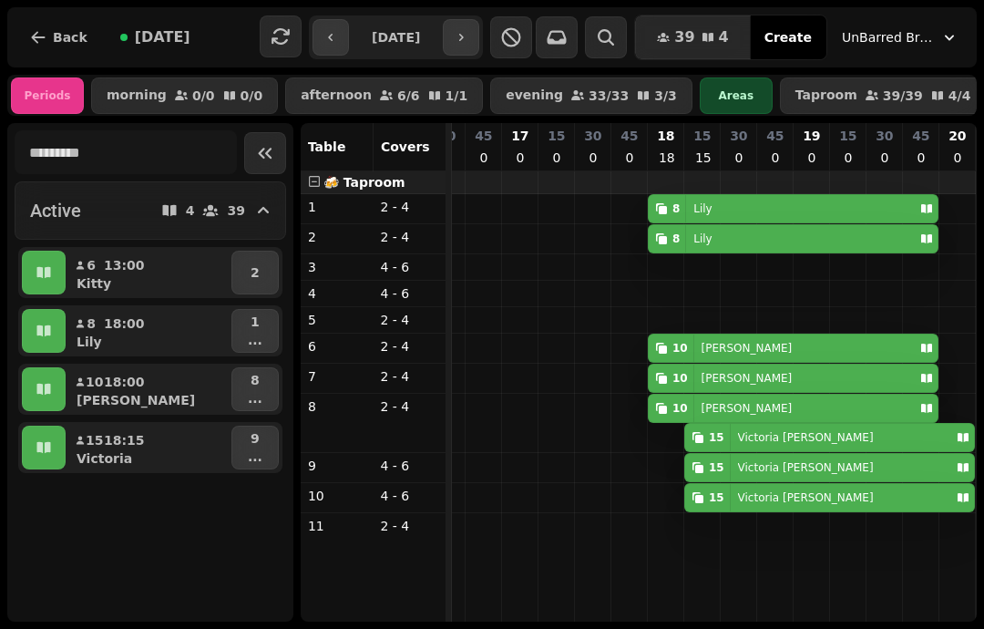 The image size is (984, 629). I want to click on span: Table, so click(327, 147).